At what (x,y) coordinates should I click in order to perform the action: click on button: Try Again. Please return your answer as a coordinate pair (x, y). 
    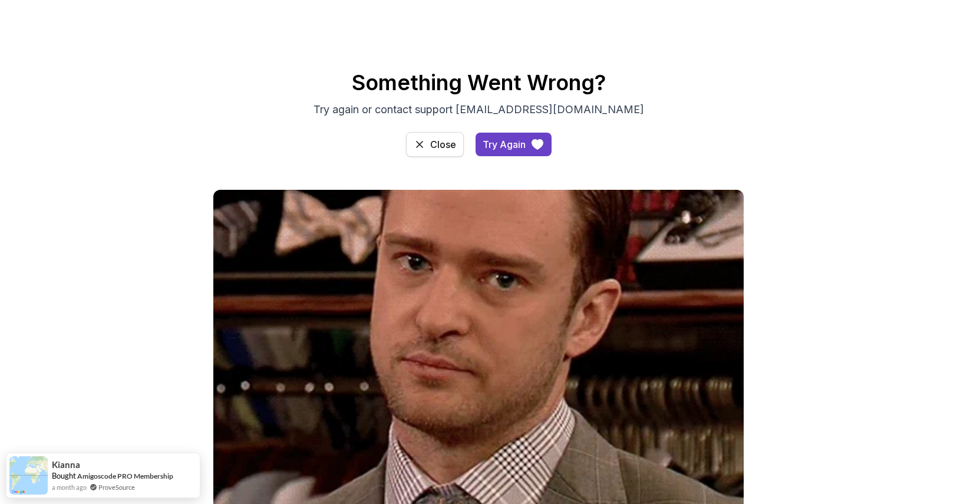
    Looking at the image, I should click on (513, 144).